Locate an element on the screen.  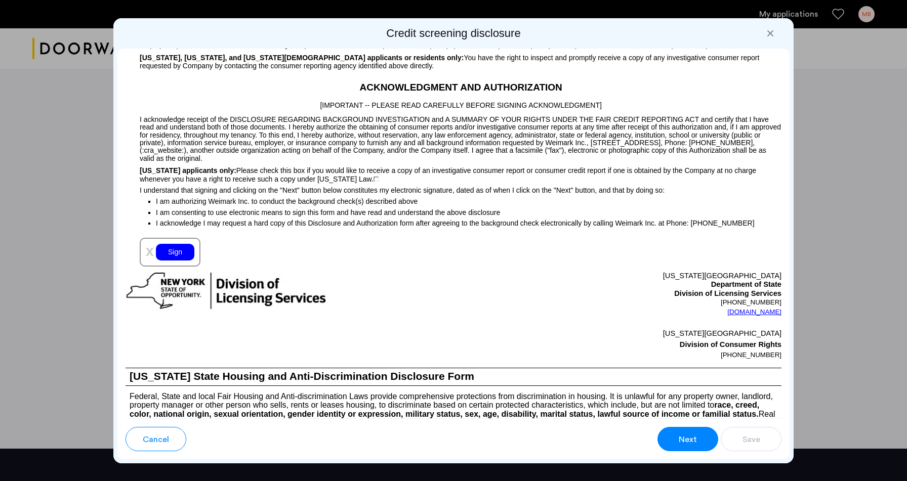
span: Cancel is located at coordinates (156, 440).